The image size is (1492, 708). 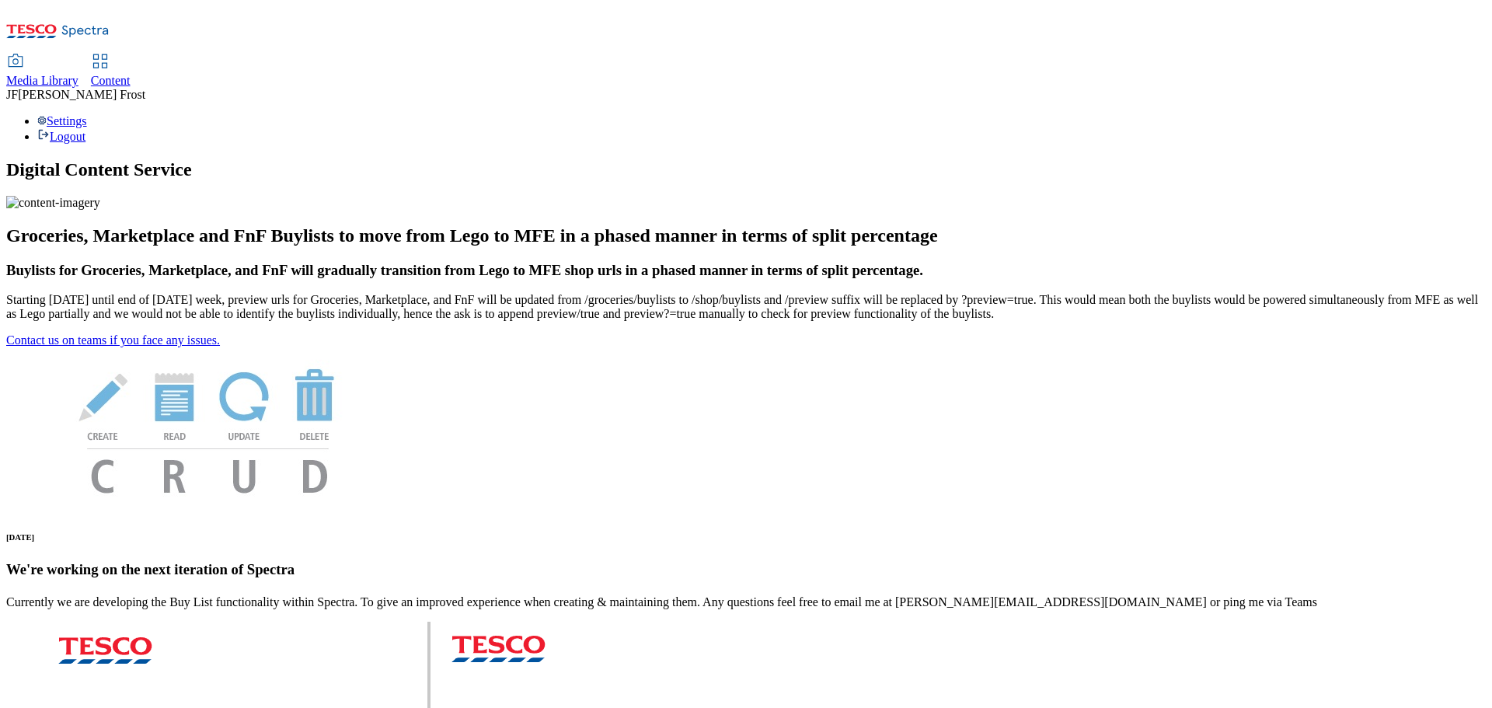 What do you see at coordinates (746, 270) in the screenshot?
I see `h3: Buylists for Groceries, Marketplace, and FnF will gradually transition from Lego to MFE shop urls...` at bounding box center [746, 270].